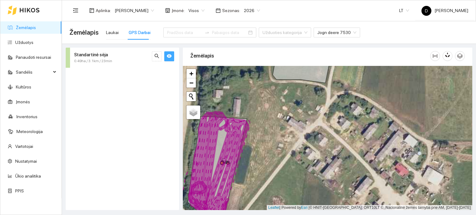  I want to click on a: Meteorologija, so click(29, 132).